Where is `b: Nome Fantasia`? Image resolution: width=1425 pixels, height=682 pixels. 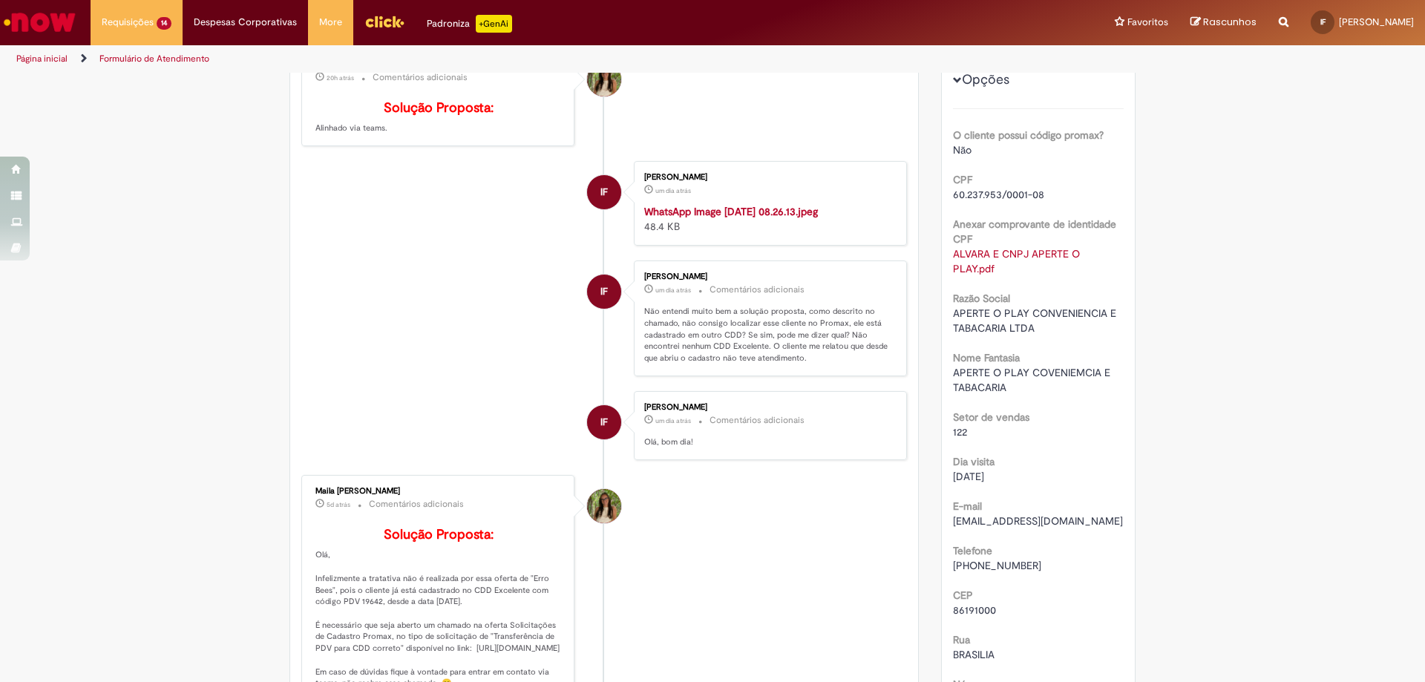
b: Nome Fantasia is located at coordinates (987, 358).